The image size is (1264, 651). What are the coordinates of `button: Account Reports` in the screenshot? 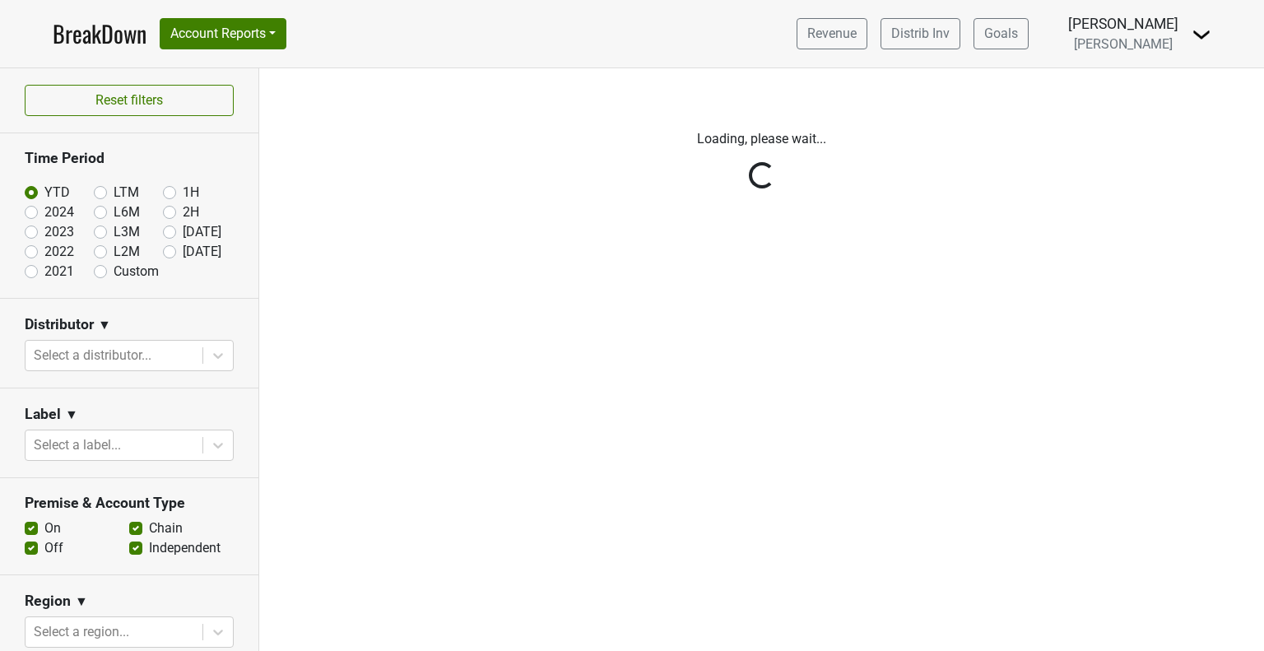 It's located at (223, 34).